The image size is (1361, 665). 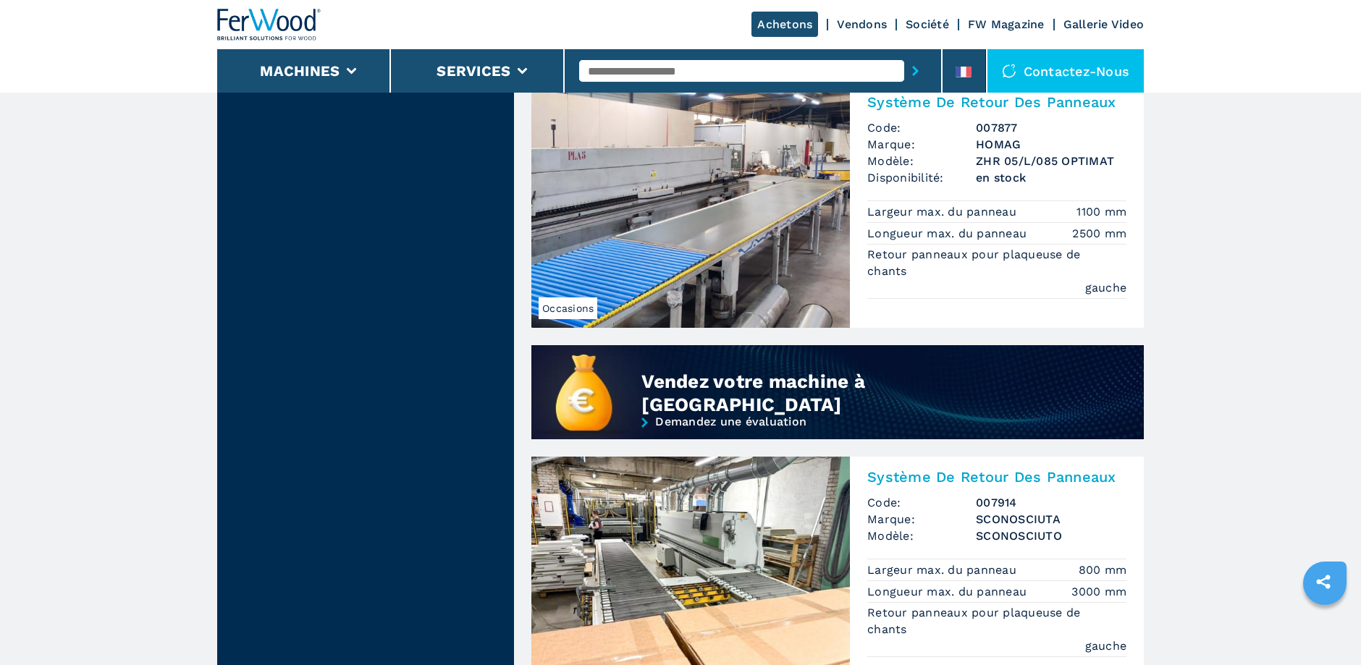 I want to click on em: 2500 mm, so click(x=1099, y=233).